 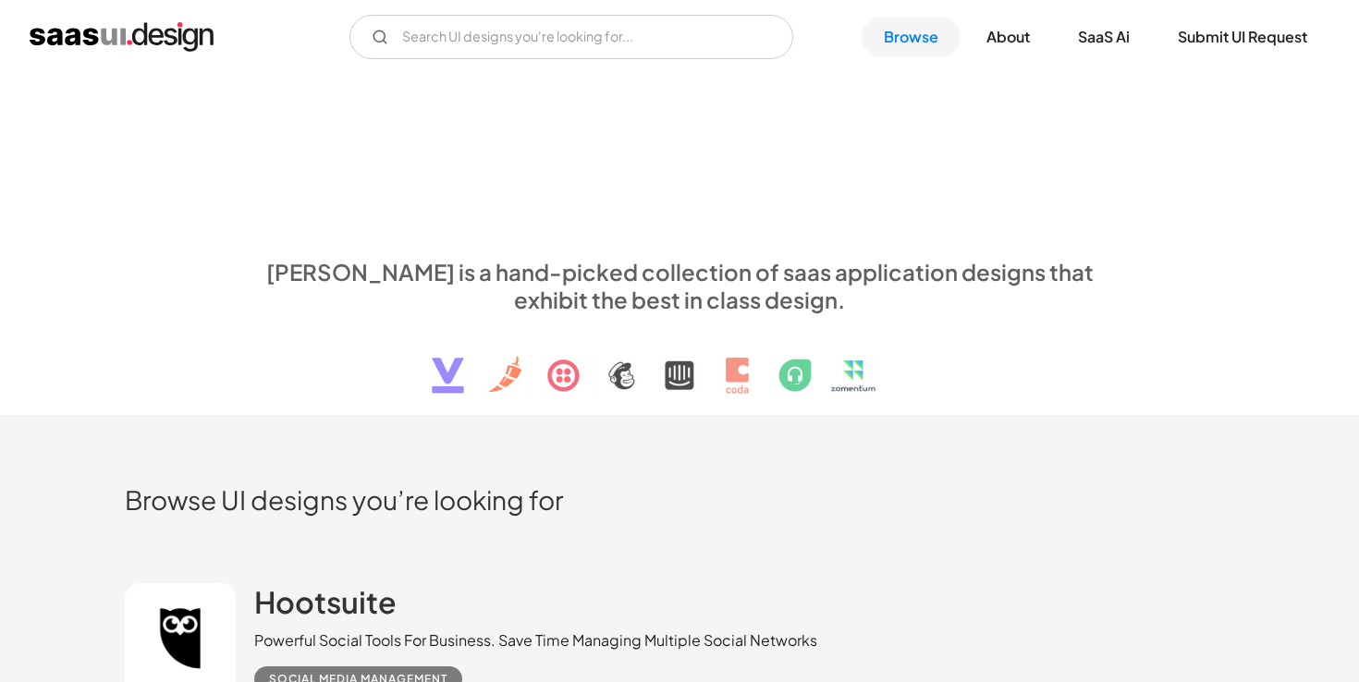 What do you see at coordinates (325, 606) in the screenshot?
I see `a: Hootsuite` at bounding box center [325, 606].